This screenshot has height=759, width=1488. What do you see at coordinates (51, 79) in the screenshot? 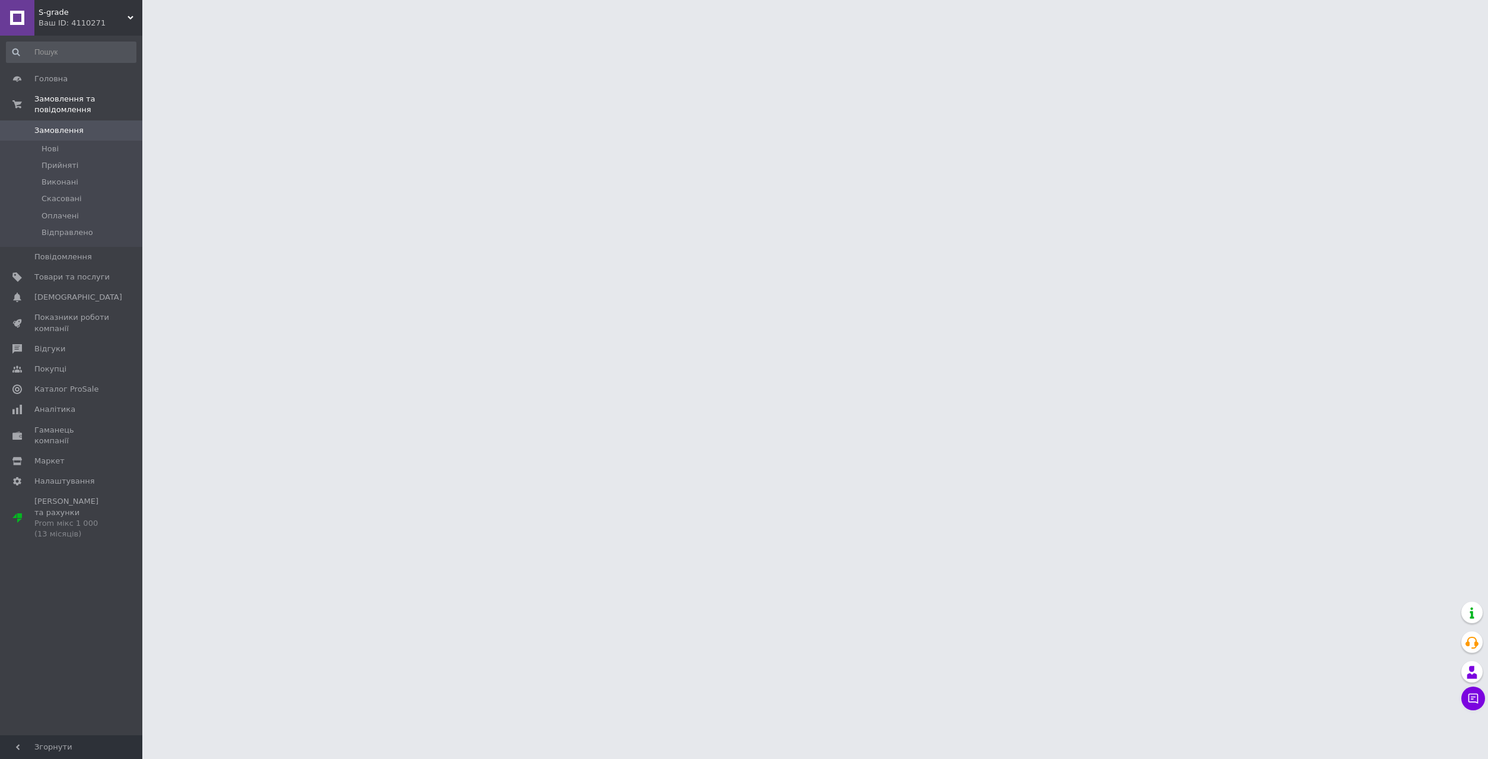
I see `span: Головна` at bounding box center [51, 79].